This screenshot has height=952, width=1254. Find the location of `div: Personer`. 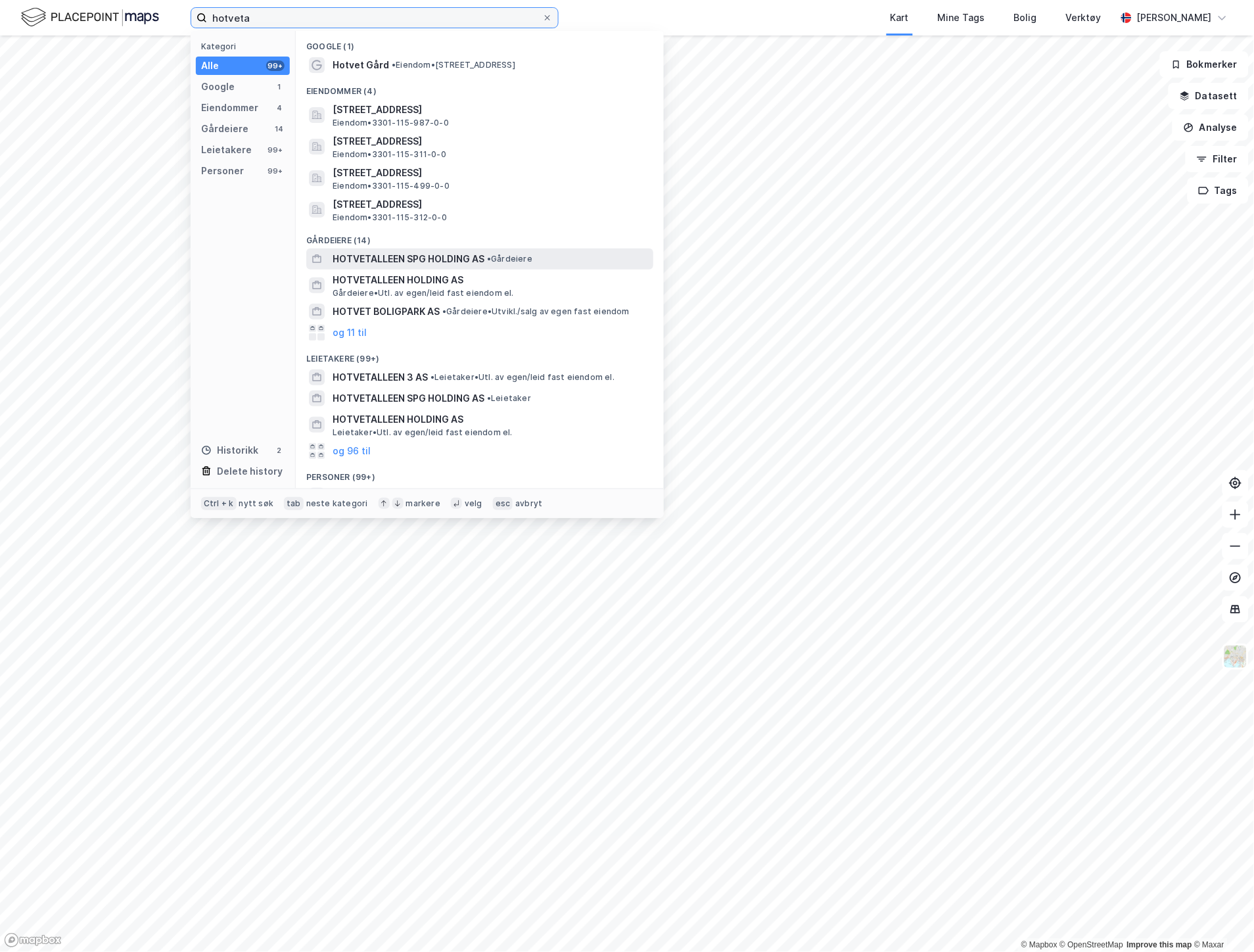

div: Personer is located at coordinates (222, 171).